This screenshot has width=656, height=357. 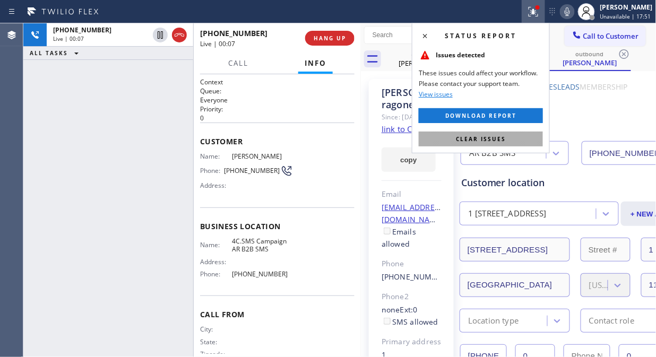 What do you see at coordinates (330, 38) in the screenshot?
I see `button: HANG UP` at bounding box center [330, 38].